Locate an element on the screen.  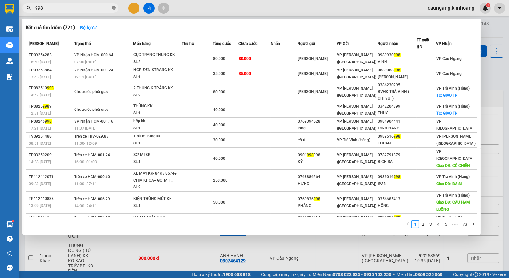
span: left is located at coordinates (407, 224).